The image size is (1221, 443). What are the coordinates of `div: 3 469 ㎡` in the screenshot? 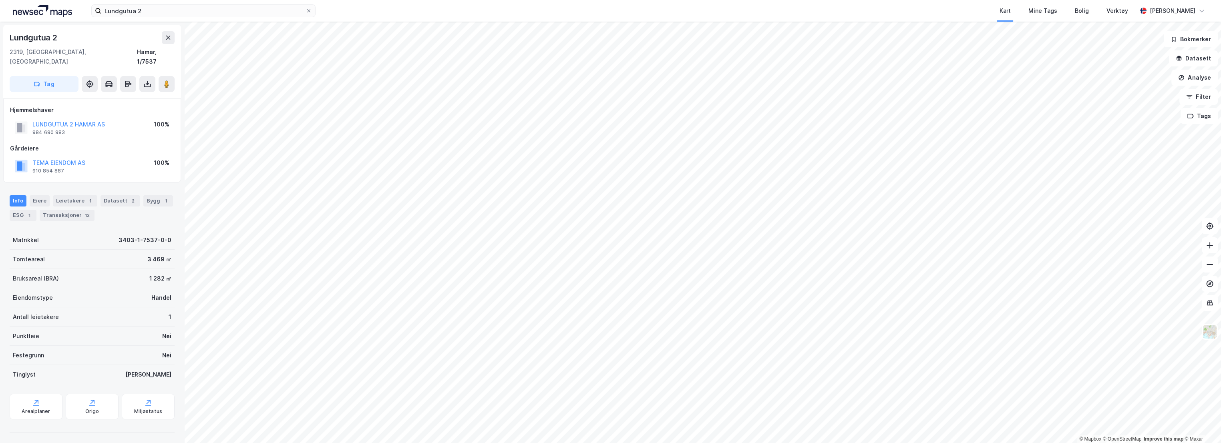 It's located at (159, 260).